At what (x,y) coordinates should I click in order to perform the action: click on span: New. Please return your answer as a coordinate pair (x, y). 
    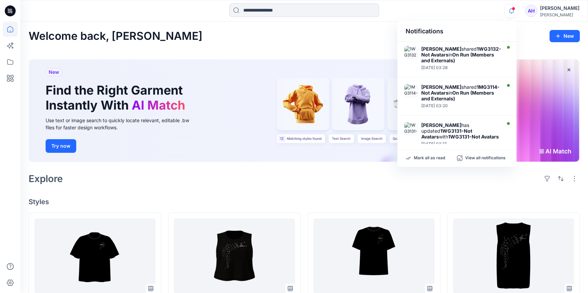
    Looking at the image, I should click on (54, 72).